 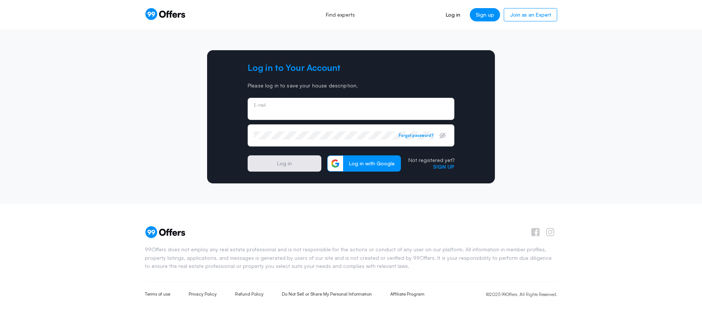 What do you see at coordinates (372, 163) in the screenshot?
I see `span: Log in with Google` at bounding box center [372, 163].